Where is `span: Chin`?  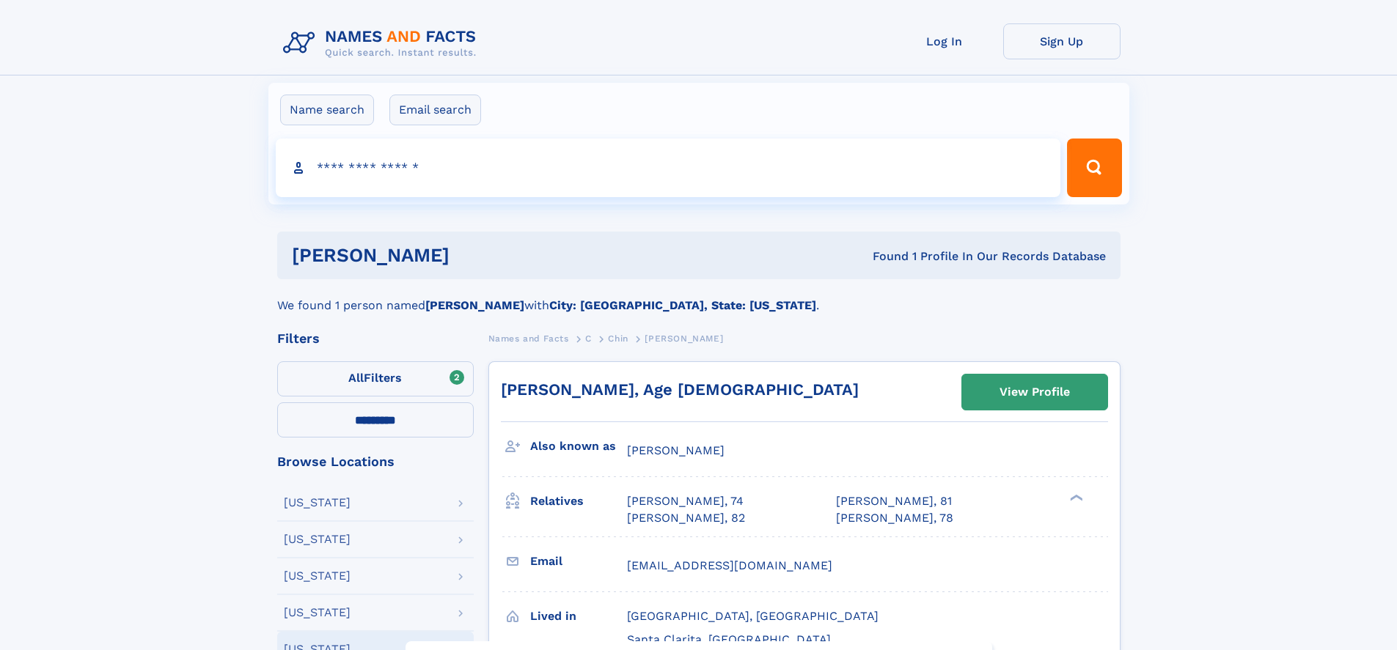 span: Chin is located at coordinates (617, 339).